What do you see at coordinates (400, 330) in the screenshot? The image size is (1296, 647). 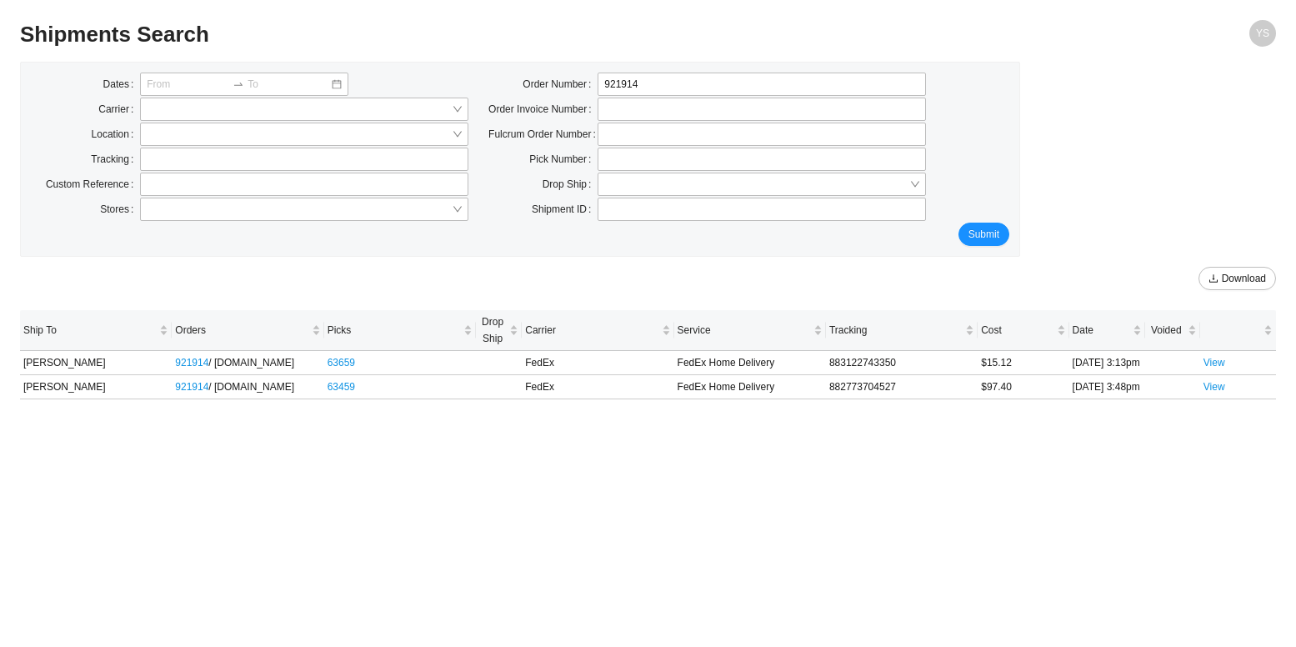 I see `th: Picks sortable` at bounding box center [400, 330].